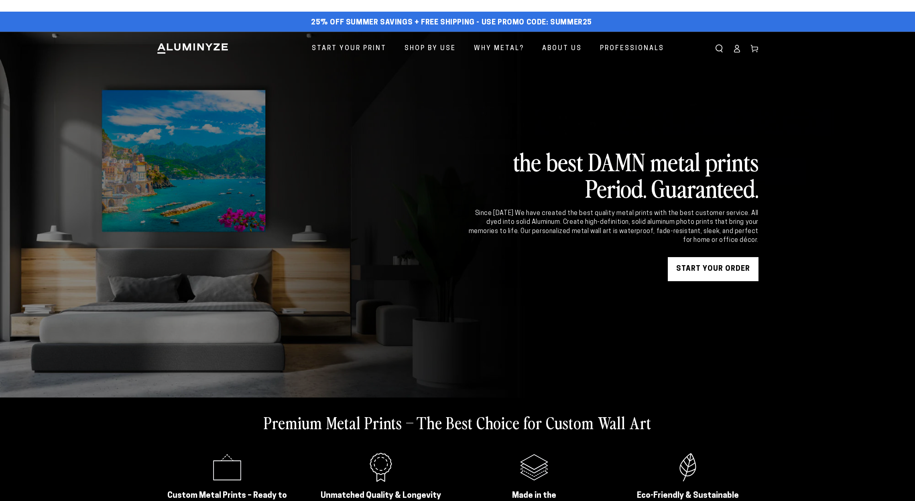 The image size is (915, 501). I want to click on span: Professionals, so click(632, 49).